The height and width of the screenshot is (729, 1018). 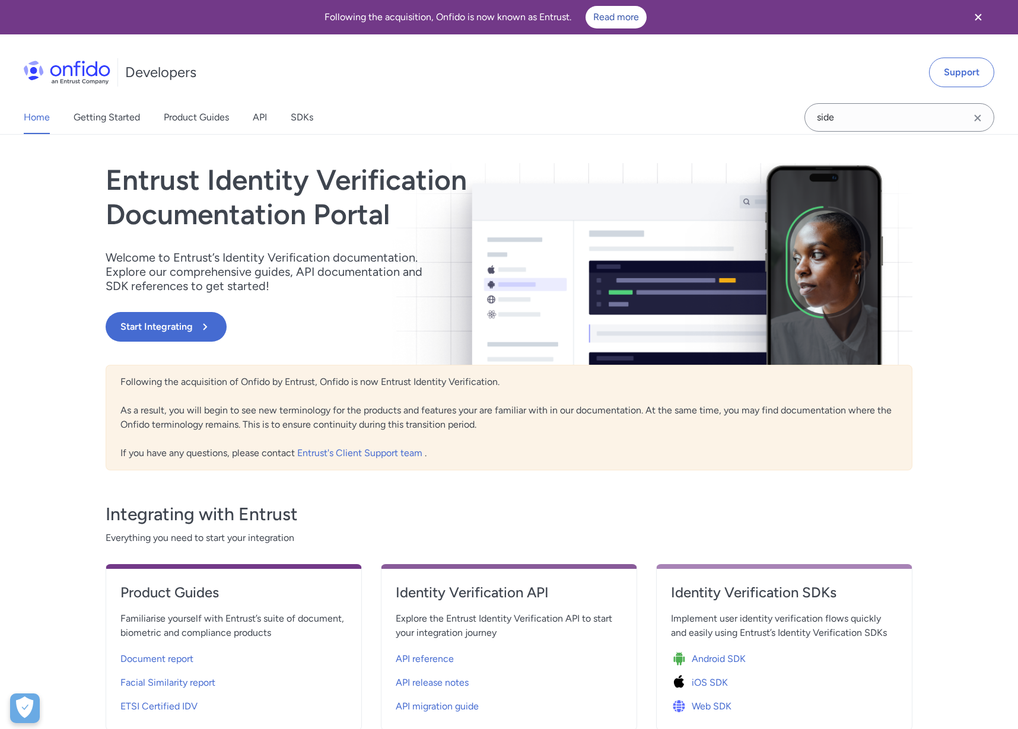 What do you see at coordinates (25, 708) in the screenshot?
I see `div: Cookie Preferences` at bounding box center [25, 708].